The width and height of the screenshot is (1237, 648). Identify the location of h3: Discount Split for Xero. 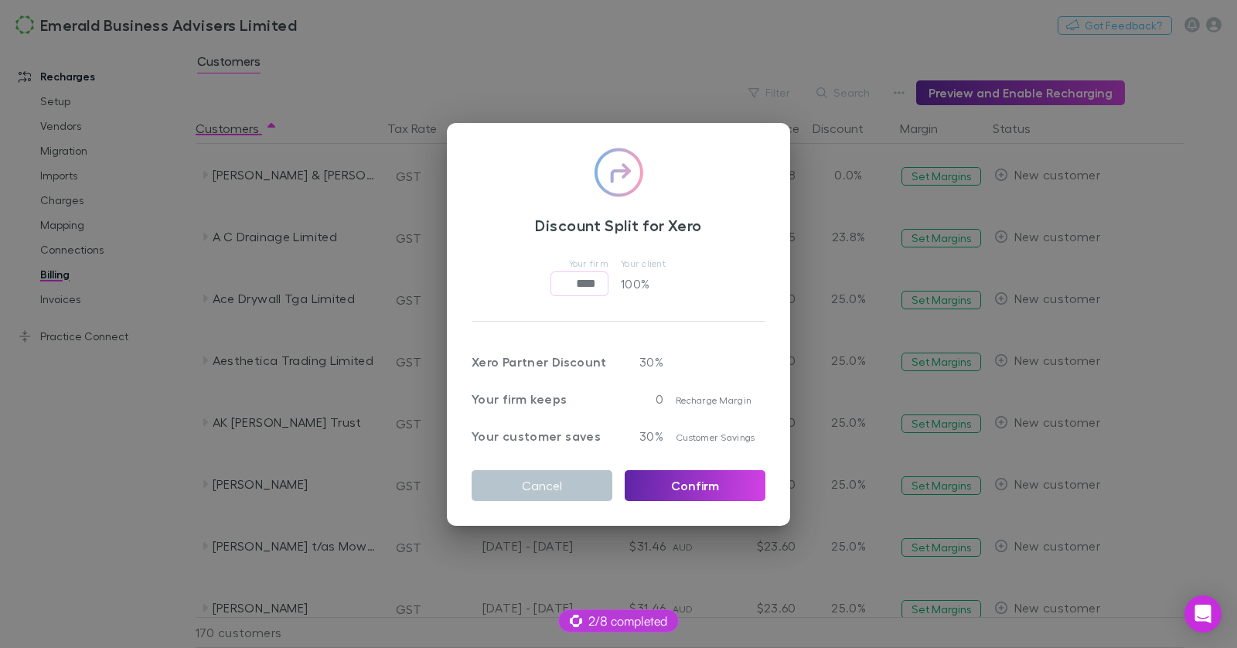
(618, 225).